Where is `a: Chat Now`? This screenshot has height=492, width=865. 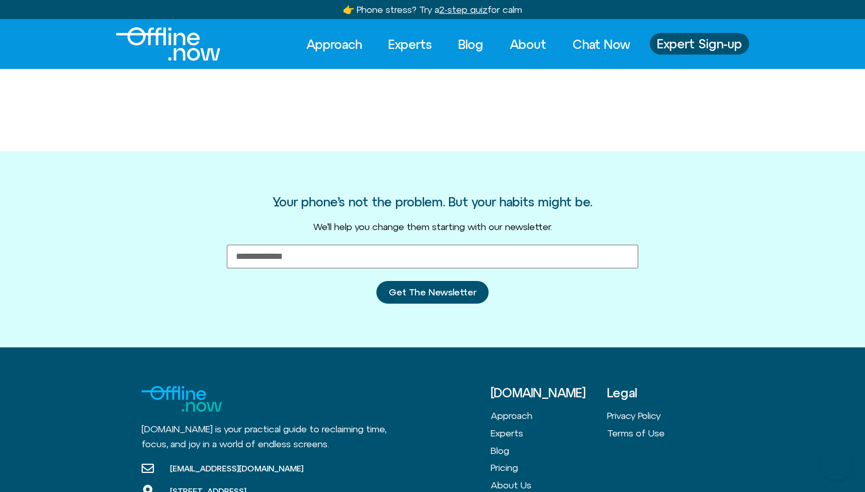
a: Chat Now is located at coordinates (601, 44).